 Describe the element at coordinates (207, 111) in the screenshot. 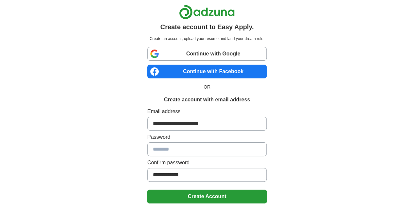

I see `label: Email address` at that location.